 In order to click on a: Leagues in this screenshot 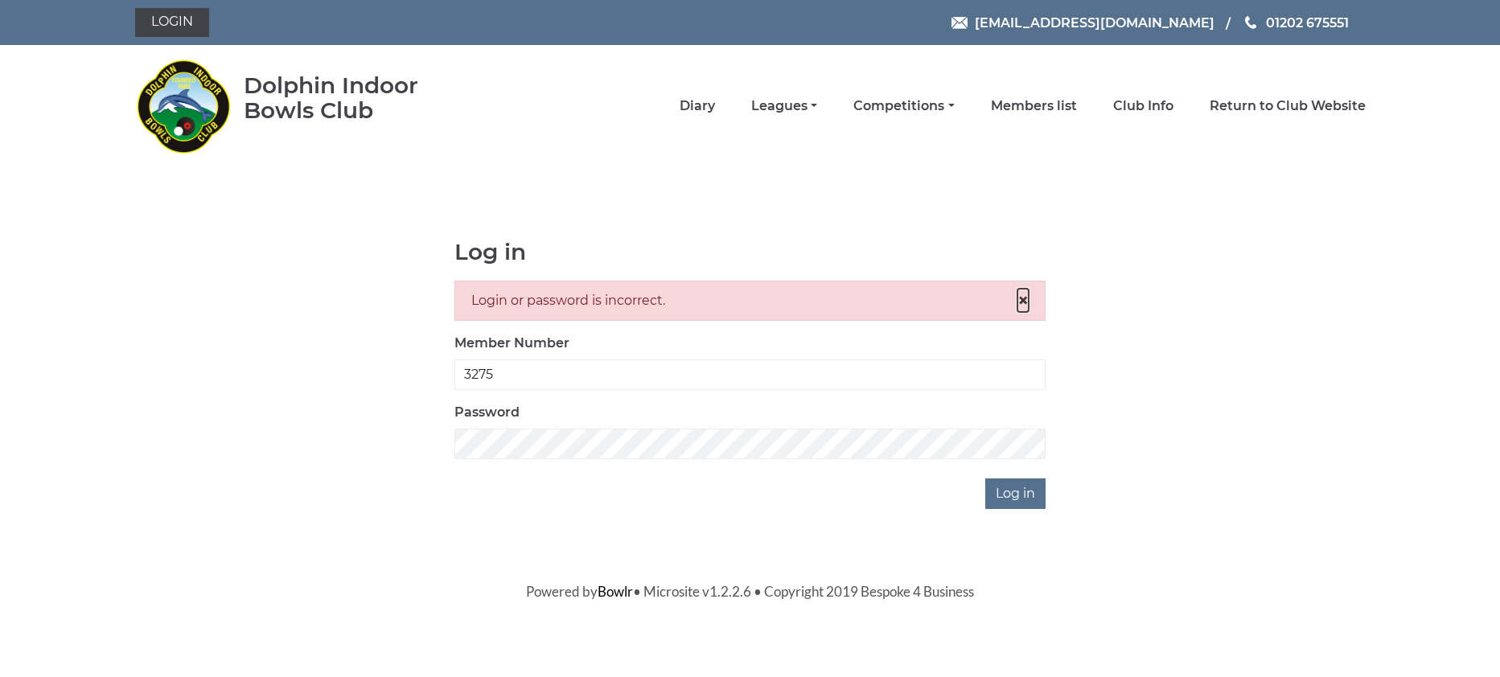, I will do `click(784, 106)`.